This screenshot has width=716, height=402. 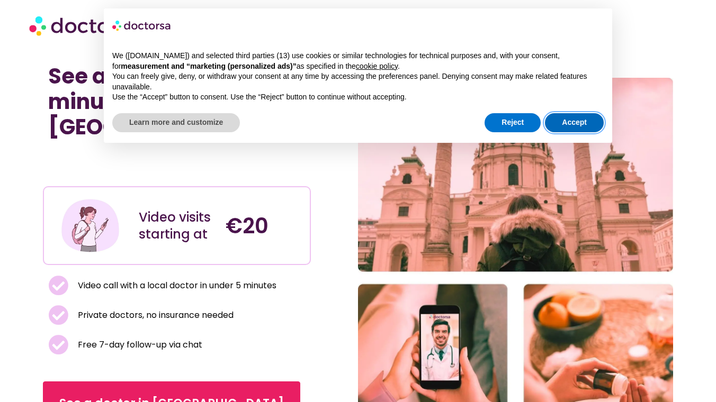 I want to click on img: Illustration depicting a young woman in a casual outfit, engaged with her smartphone. She has a p..., so click(x=90, y=226).